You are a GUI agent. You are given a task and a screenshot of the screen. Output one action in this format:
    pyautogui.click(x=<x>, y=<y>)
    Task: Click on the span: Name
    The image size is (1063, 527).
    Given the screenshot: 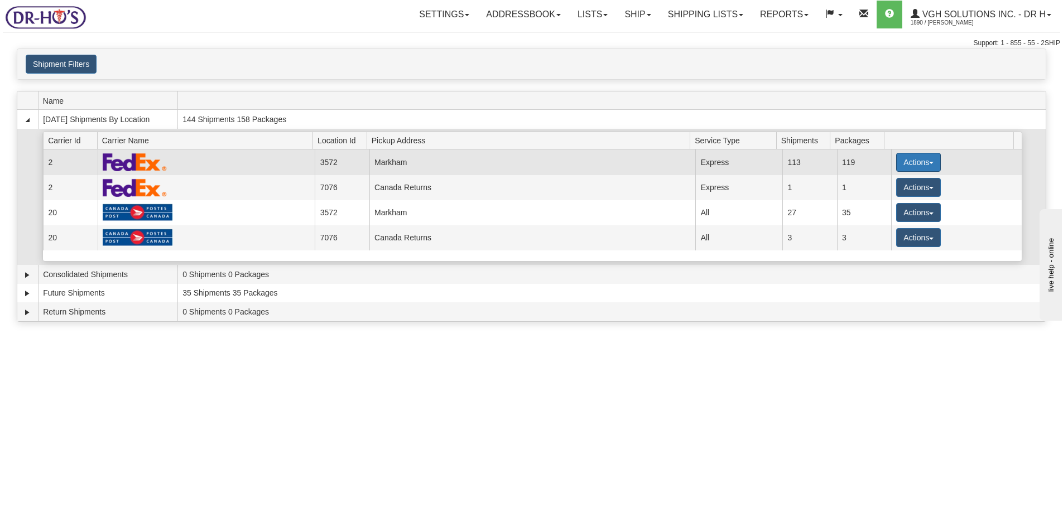 What is the action you would take?
    pyautogui.click(x=110, y=100)
    